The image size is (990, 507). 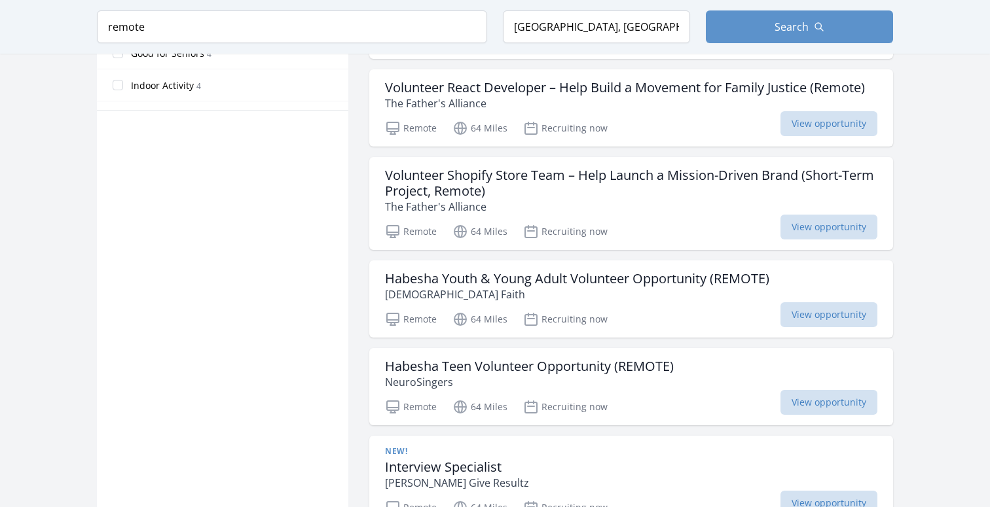 What do you see at coordinates (529, 382) in the screenshot?
I see `p: NeuroSingers` at bounding box center [529, 382].